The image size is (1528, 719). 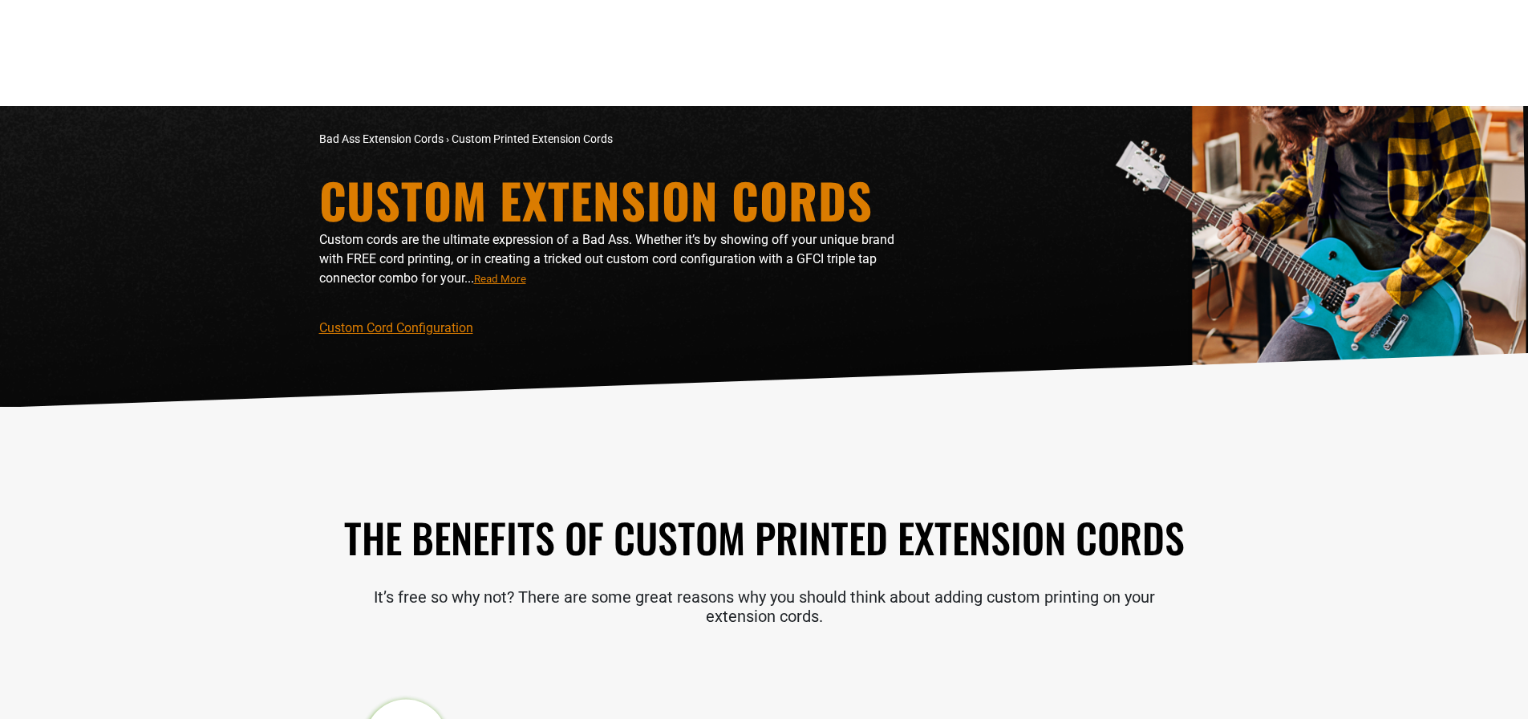 I want to click on h2: The Benefits of Custom Printed Extension Cords, so click(x=764, y=536).